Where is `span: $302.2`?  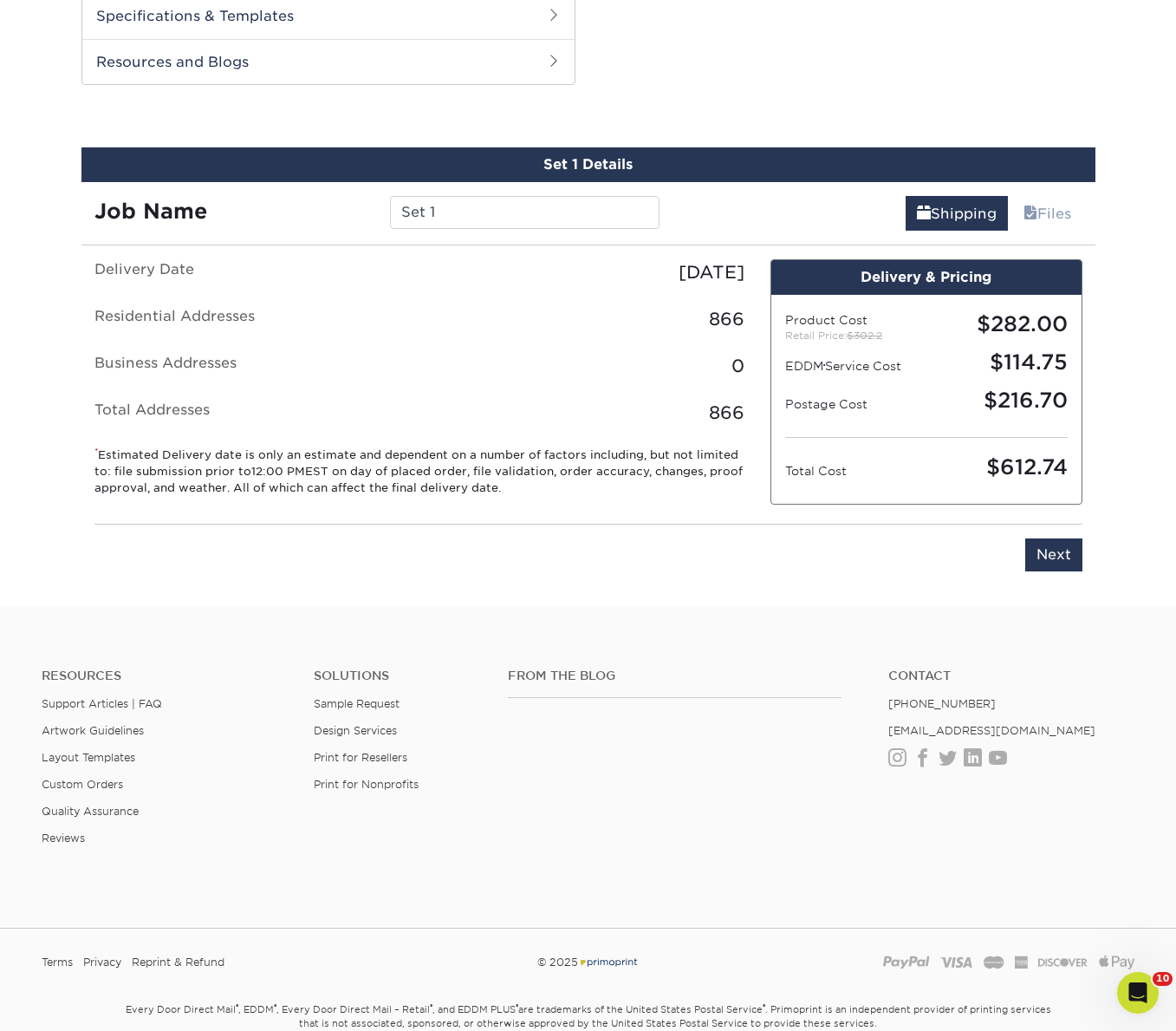
span: $302.2 is located at coordinates (864, 335).